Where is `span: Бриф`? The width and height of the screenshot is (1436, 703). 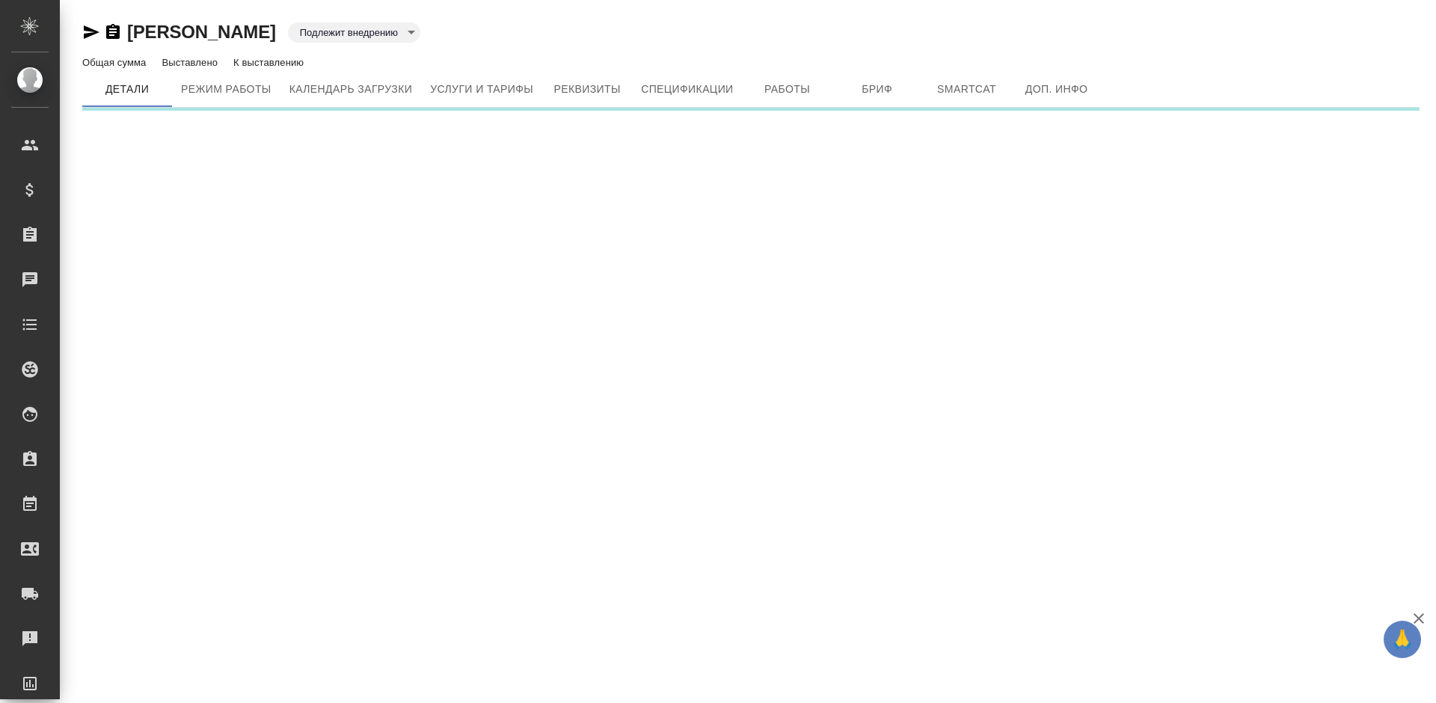
span: Бриф is located at coordinates (877, 89).